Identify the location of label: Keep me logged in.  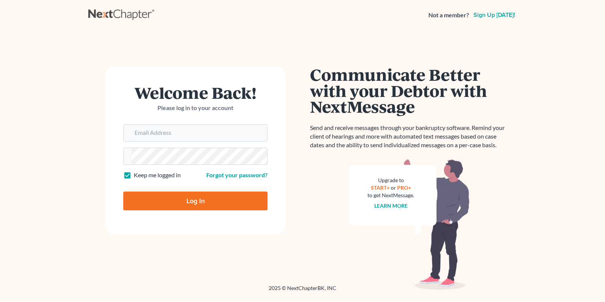
(157, 175).